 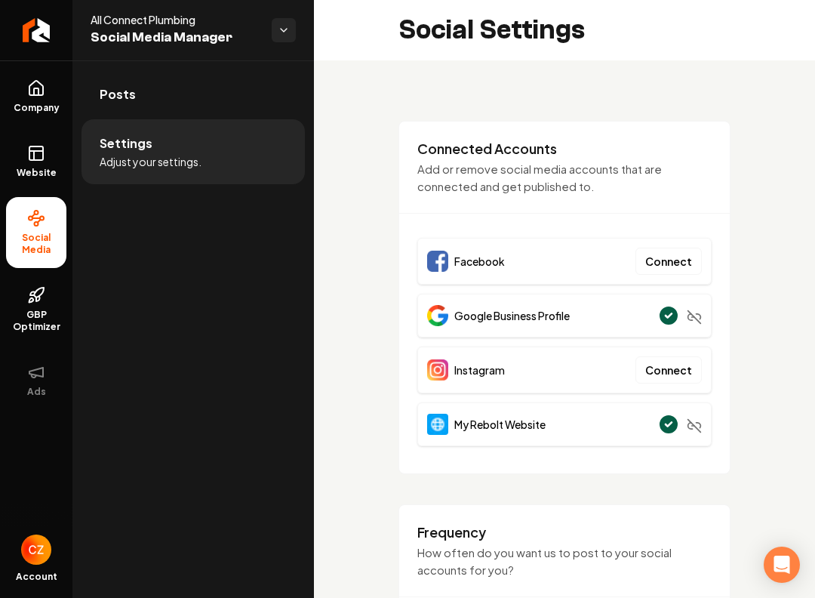 What do you see at coordinates (438, 424) in the screenshot?
I see `img: Website` at bounding box center [438, 424].